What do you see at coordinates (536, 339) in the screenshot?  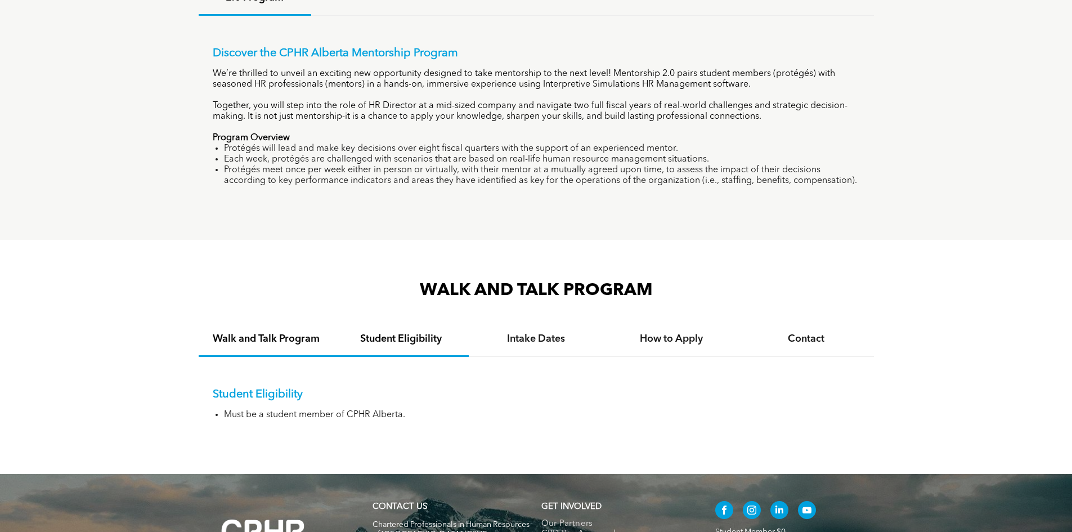 I see `h4: Intake Dates` at bounding box center [536, 339].